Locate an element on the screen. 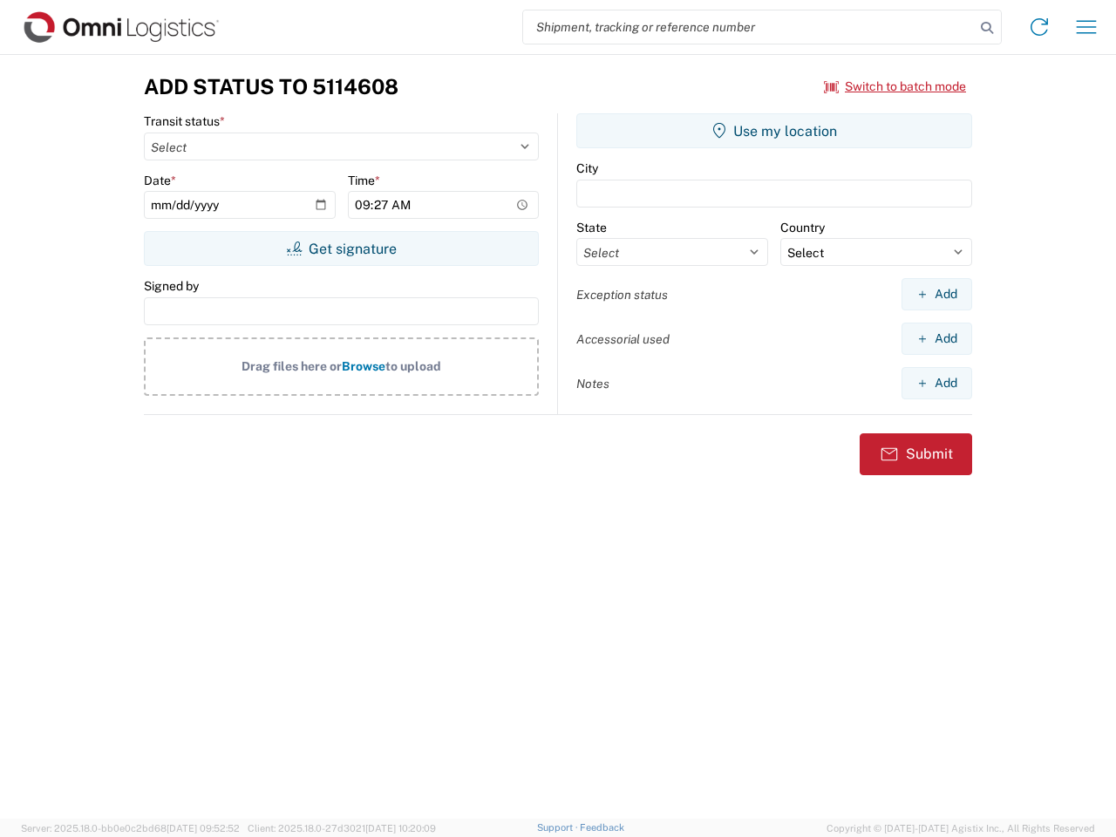  button: Get signature is located at coordinates (341, 248).